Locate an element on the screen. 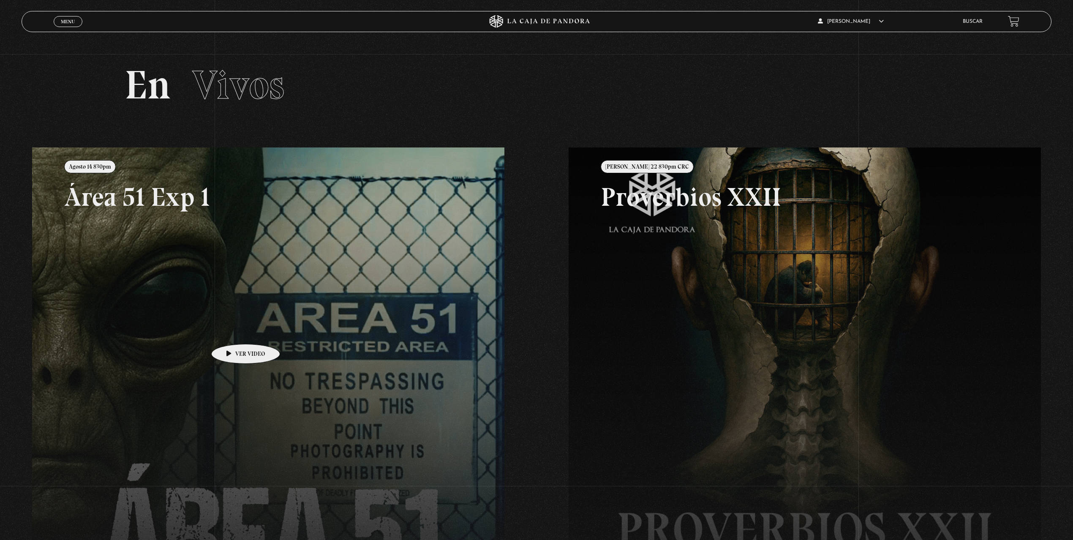 The image size is (1073, 540). a: Buscar is located at coordinates (972, 22).